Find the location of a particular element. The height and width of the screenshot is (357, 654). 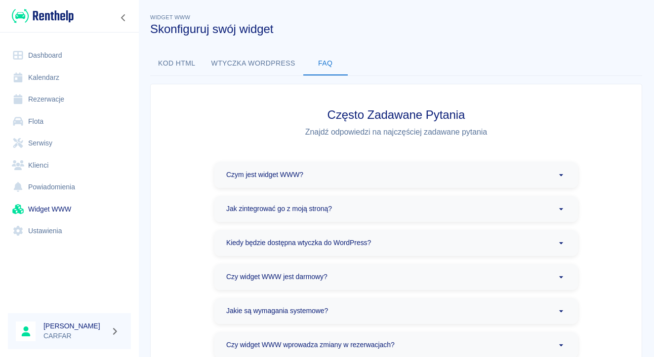

button: Zwiń nawigację is located at coordinates (123, 18).